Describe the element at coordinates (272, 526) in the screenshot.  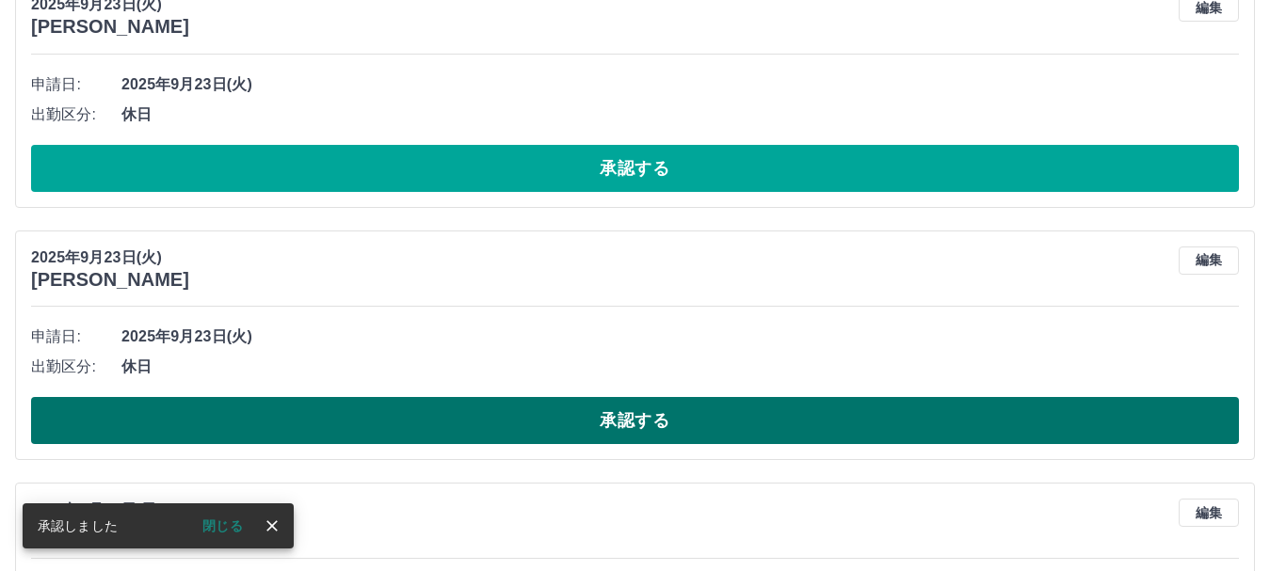
I see `button: close` at that location.